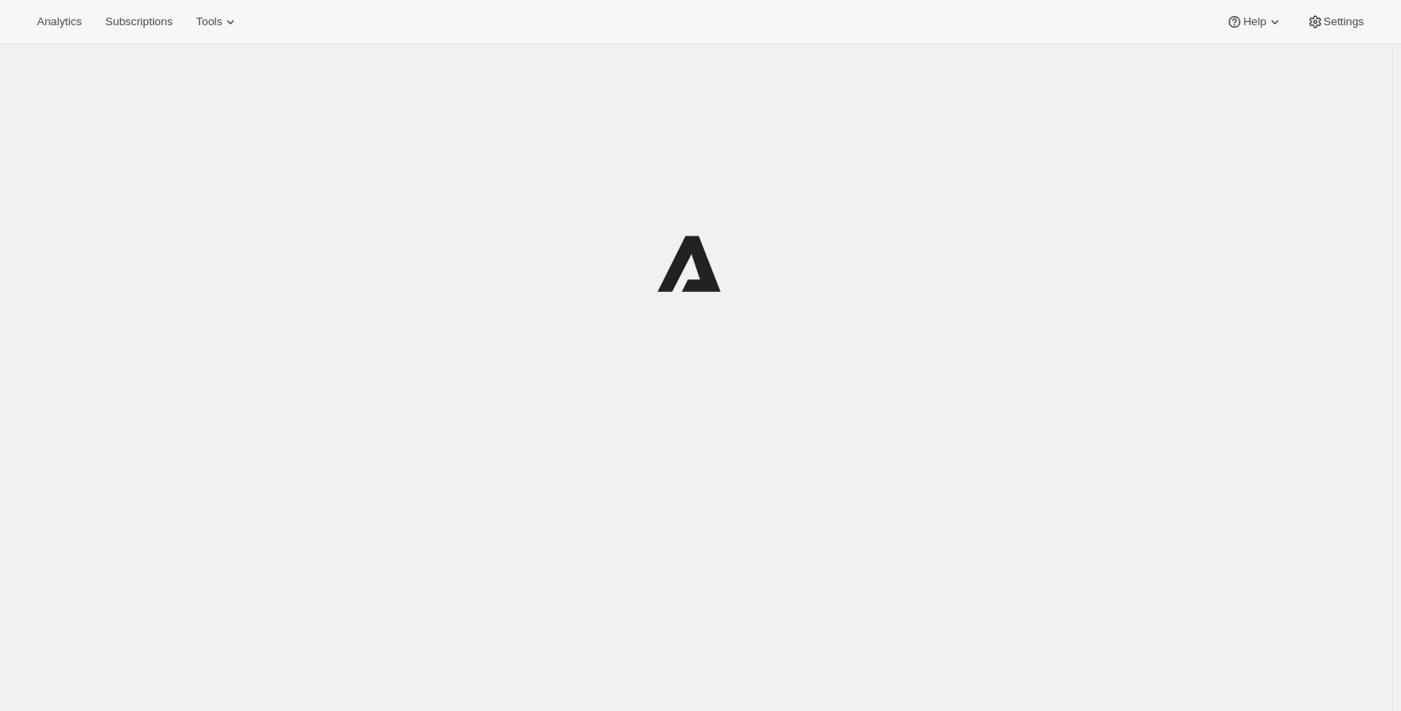 This screenshot has width=1401, height=711. What do you see at coordinates (139, 22) in the screenshot?
I see `span: Subscriptions` at bounding box center [139, 22].